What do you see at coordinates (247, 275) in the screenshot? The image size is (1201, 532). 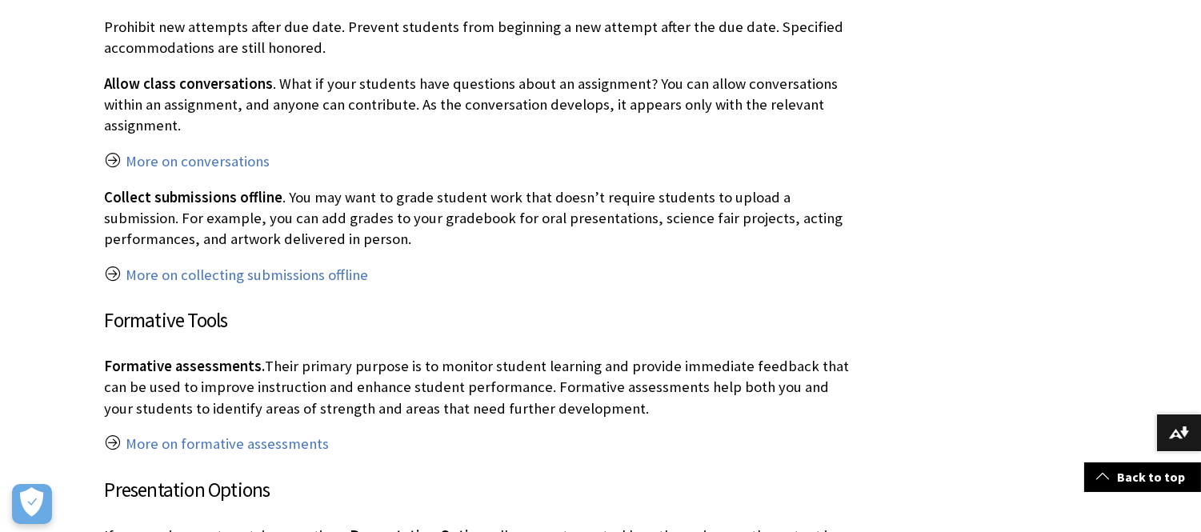 I see `a: More on collecting submissions offline` at bounding box center [247, 275].